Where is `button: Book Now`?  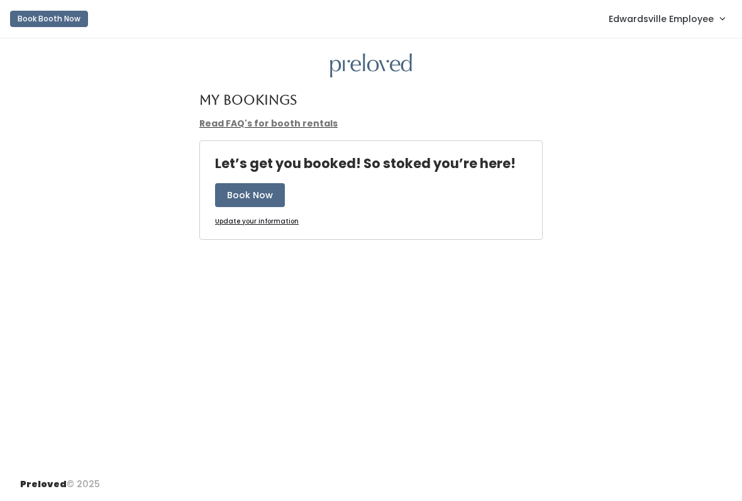
button: Book Now is located at coordinates (250, 195).